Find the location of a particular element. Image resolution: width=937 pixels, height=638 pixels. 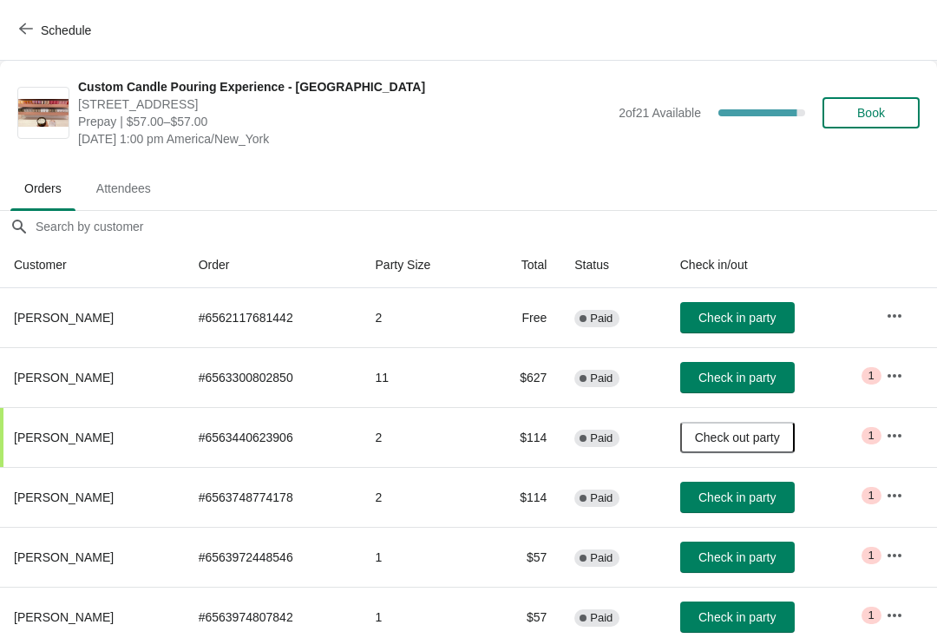

span: 2 of 21 Available is located at coordinates (659, 113).